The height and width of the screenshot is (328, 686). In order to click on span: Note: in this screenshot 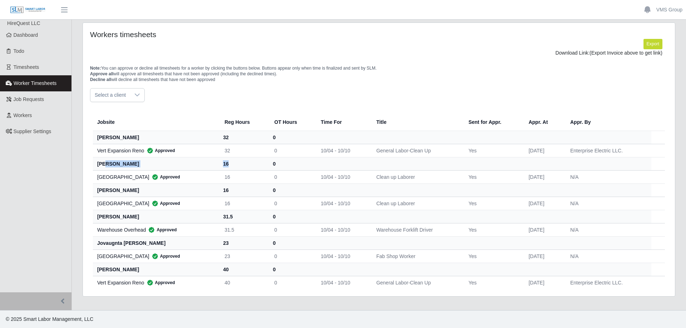, I will do `click(95, 68)`.